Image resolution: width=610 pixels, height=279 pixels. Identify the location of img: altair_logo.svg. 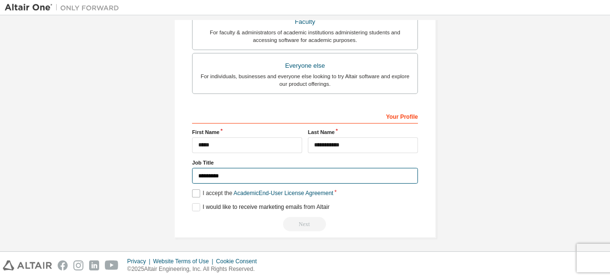
(27, 265).